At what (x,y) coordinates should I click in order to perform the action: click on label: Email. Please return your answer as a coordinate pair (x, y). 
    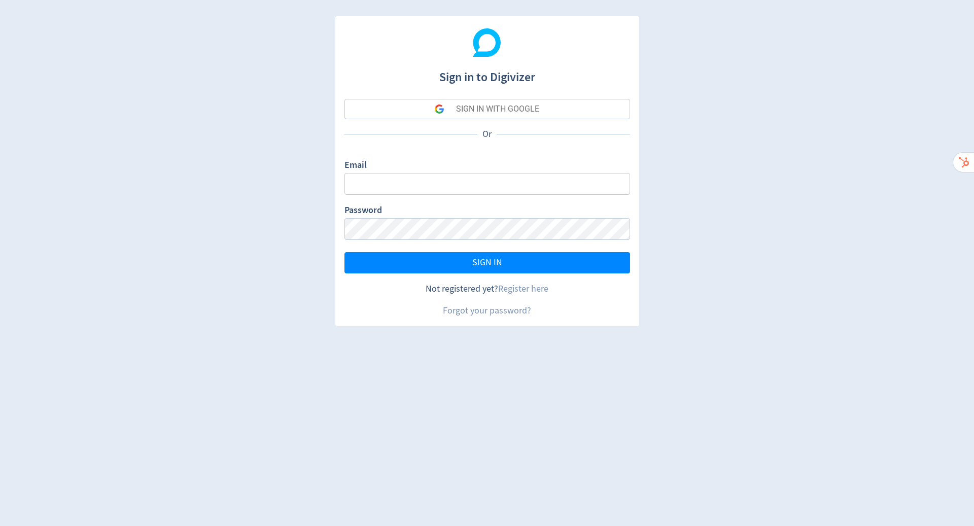
    Looking at the image, I should click on (356, 166).